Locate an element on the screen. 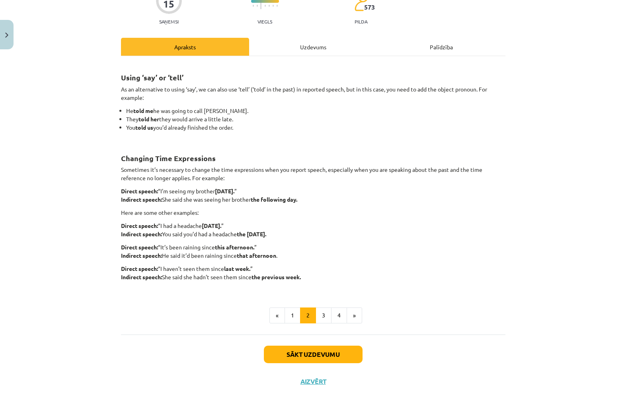  button: Sākt uzdevumu is located at coordinates (313, 355).